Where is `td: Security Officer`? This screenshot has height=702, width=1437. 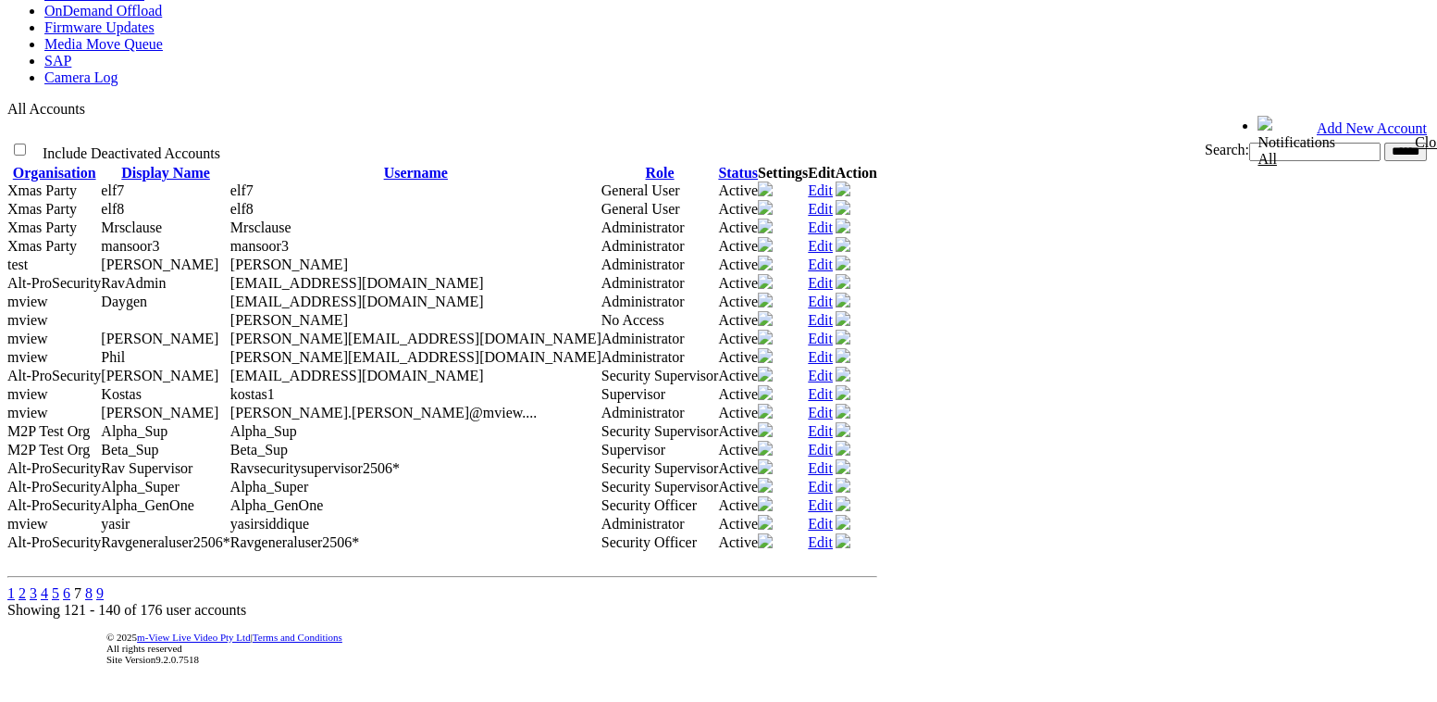 td: Security Officer is located at coordinates (660, 542).